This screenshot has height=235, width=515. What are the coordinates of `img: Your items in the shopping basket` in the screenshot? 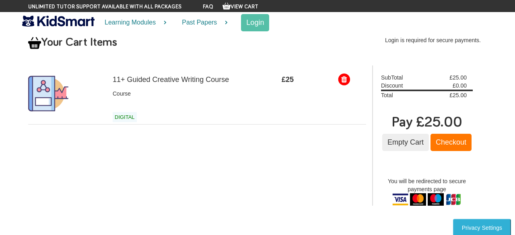 It's located at (227, 6).